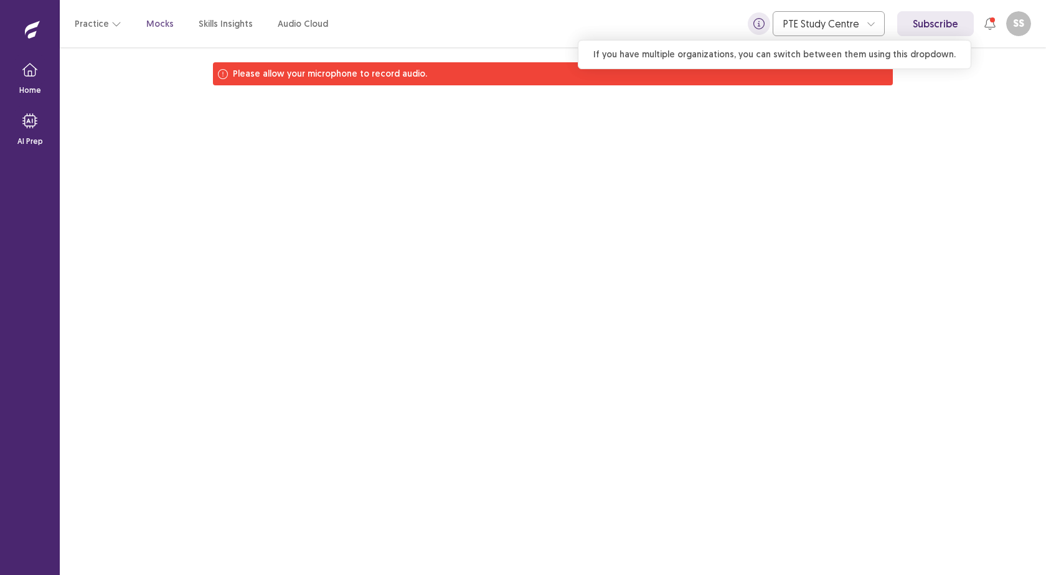  What do you see at coordinates (303, 24) in the screenshot?
I see `p: Audio Cloud` at bounding box center [303, 24].